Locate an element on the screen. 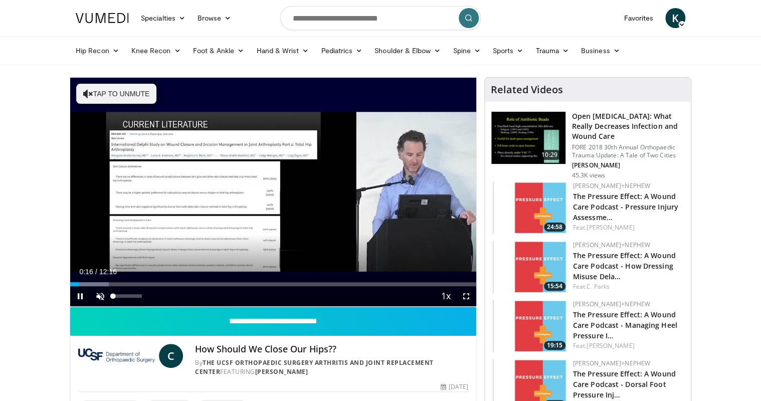  a: 15:54 is located at coordinates (530, 267).